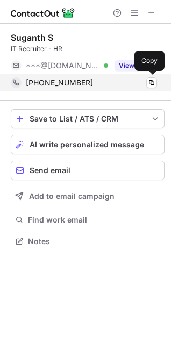 The width and height of the screenshot is (171, 343). What do you see at coordinates (88, 196) in the screenshot?
I see `button: Add to email campaign` at bounding box center [88, 196].